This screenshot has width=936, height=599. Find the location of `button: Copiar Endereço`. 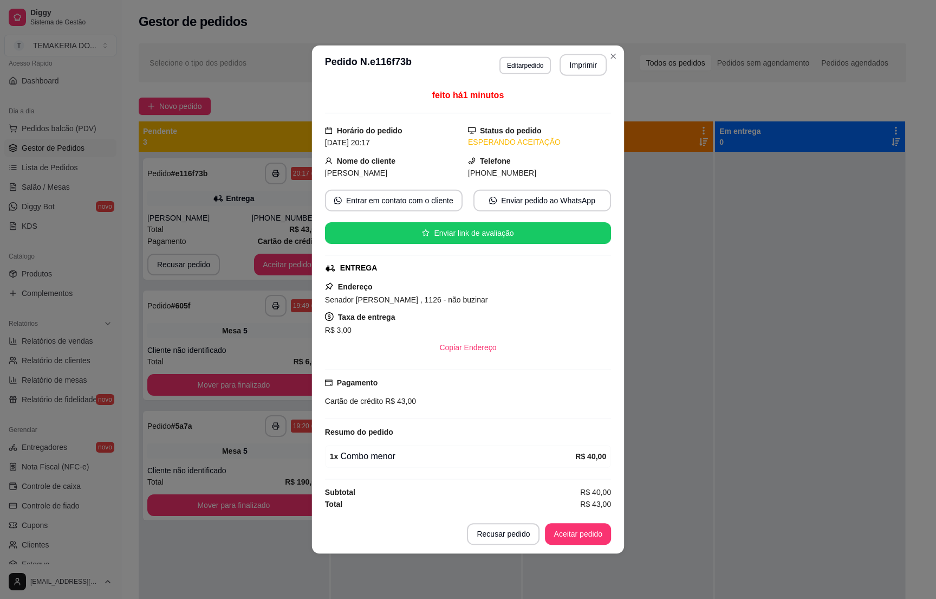

button: Copiar Endereço is located at coordinates (467, 347).